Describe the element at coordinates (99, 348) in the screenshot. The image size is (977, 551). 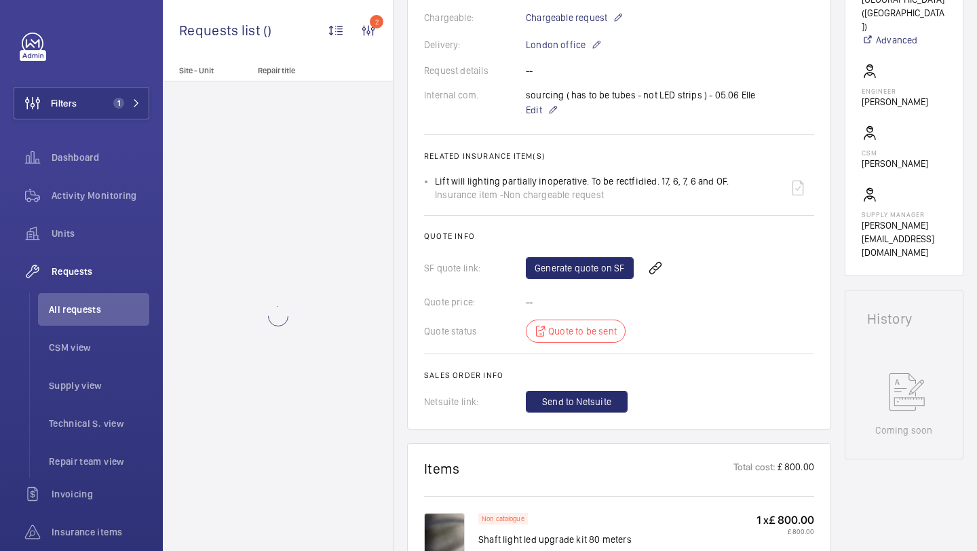
I see `span: CSM view` at that location.